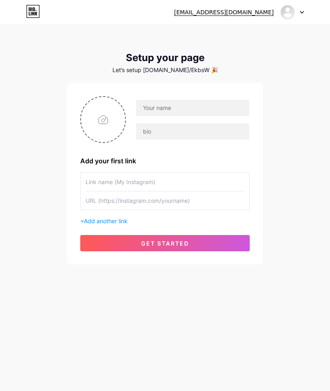 This screenshot has width=330, height=391. Describe the element at coordinates (165, 182) in the screenshot. I see `input: Link name (My Instagram)` at that location.